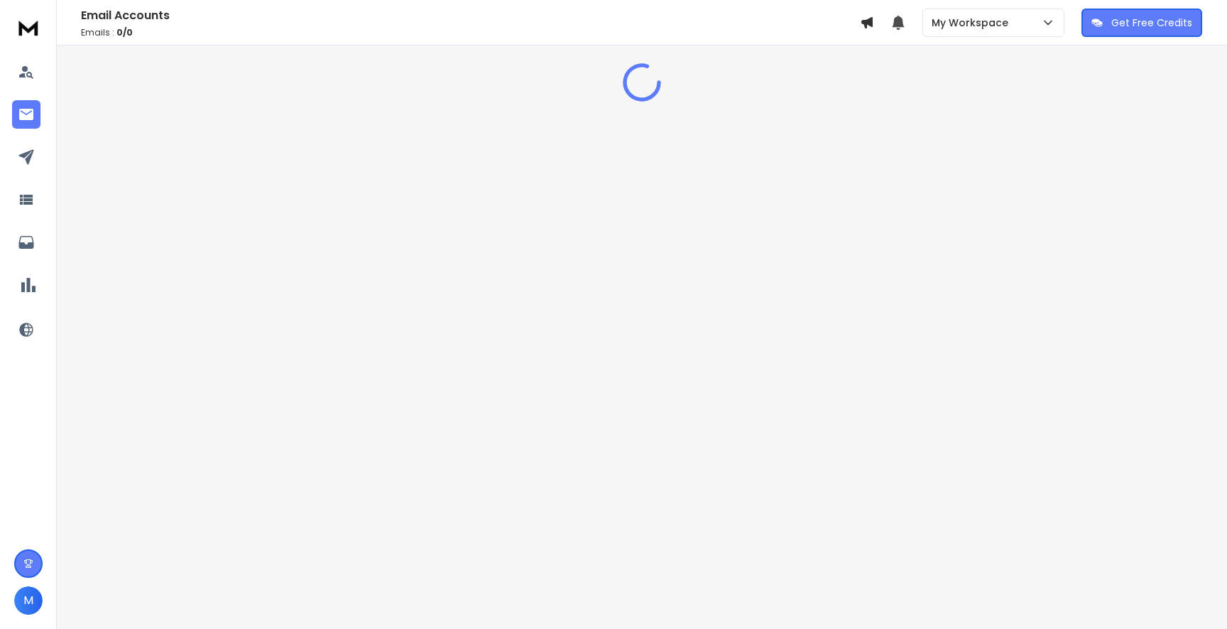  Describe the element at coordinates (1142, 23) in the screenshot. I see `button: Get Free Credits` at that location.